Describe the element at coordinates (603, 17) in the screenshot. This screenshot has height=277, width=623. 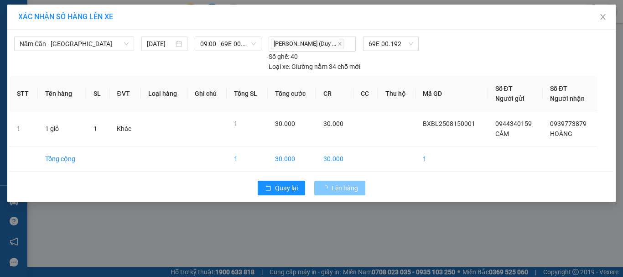
I see `button: Close` at that location.